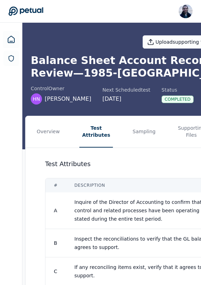 This screenshot has width=201, height=285. Describe the element at coordinates (11, 58) in the screenshot. I see `a: SOC` at that location.